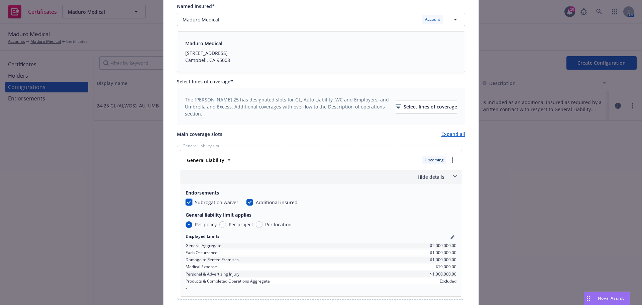 The image size is (642, 305). Describe the element at coordinates (208, 43) in the screenshot. I see `div: Maduro Medical` at that location.